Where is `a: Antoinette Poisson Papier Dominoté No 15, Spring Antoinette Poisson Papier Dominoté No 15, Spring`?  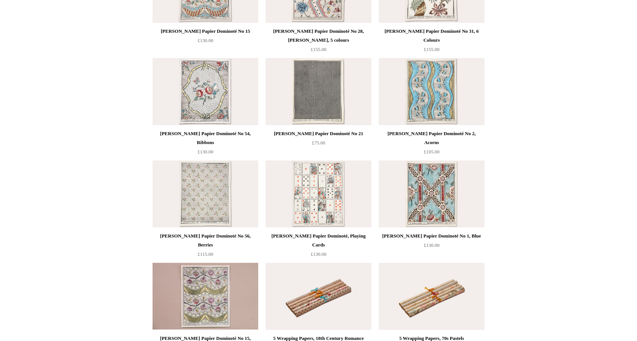 a: Antoinette Poisson Papier Dominoté No 15, Spring Antoinette Poisson Papier Dominoté No 15, Spring is located at coordinates (205, 296).